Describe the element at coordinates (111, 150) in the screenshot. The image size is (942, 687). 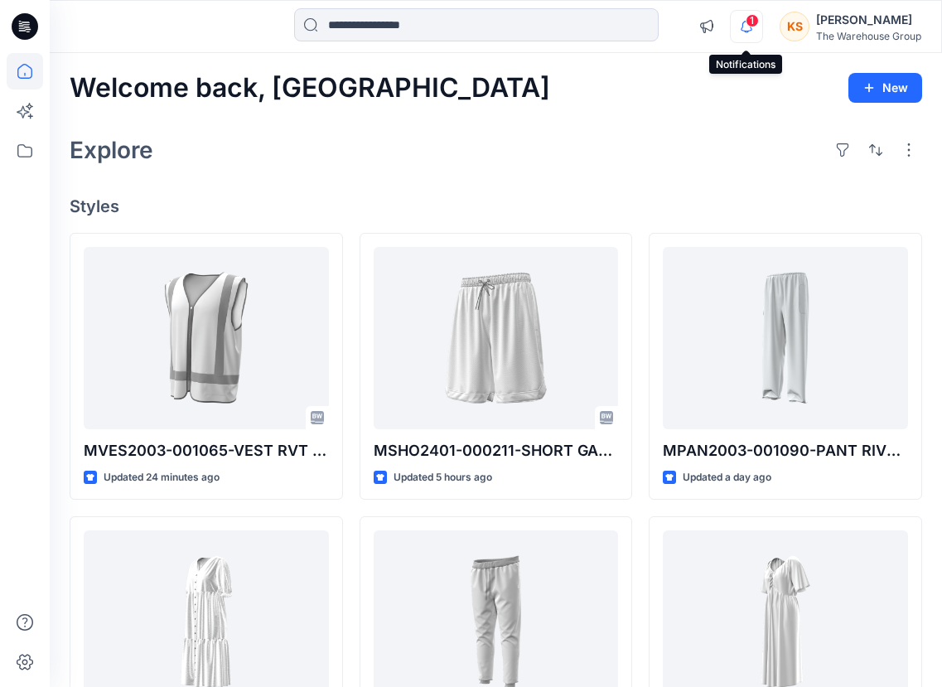
I see `h2: Explore` at that location.